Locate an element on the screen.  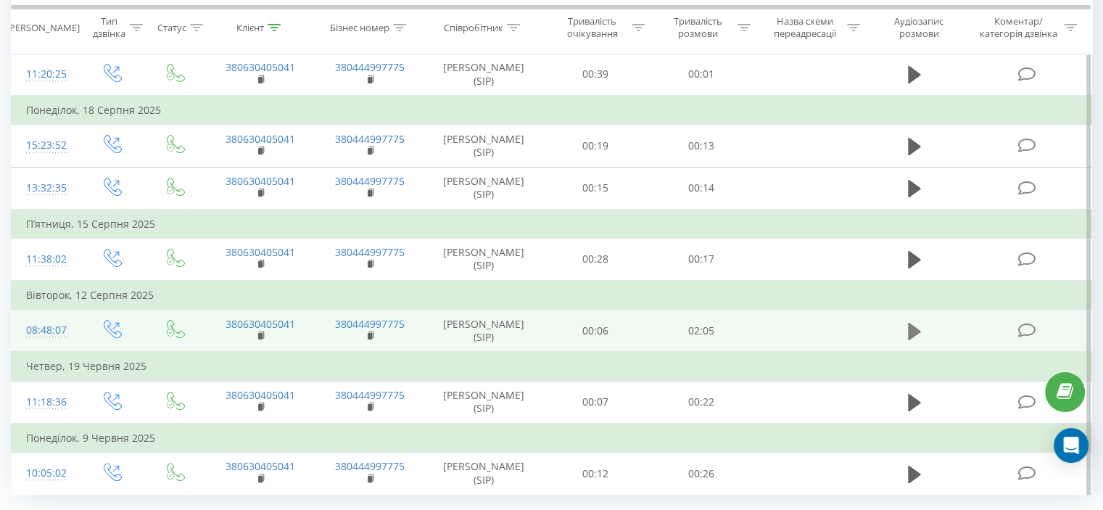
td: 00:39 is located at coordinates (596, 74).